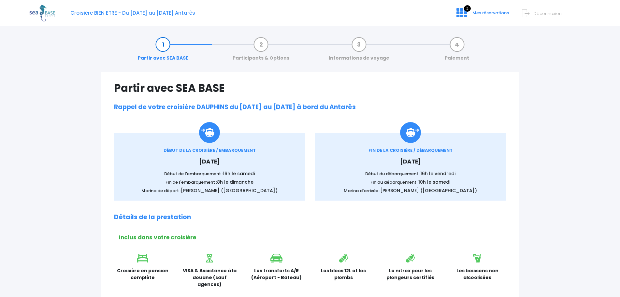 The image size is (620, 297). I want to click on h1: Partir avec SEA BASE, so click(310, 88).